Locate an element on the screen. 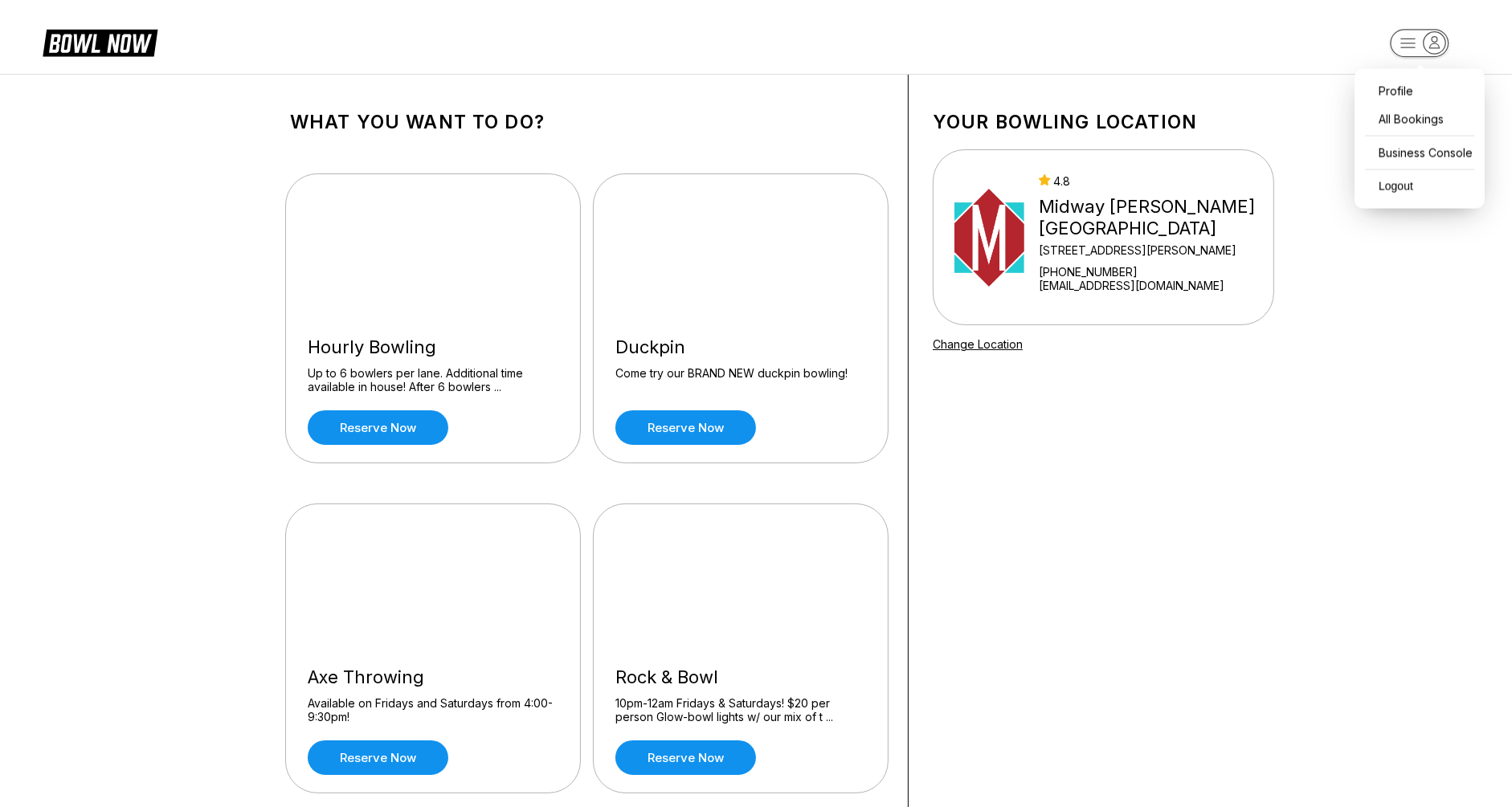  div: Business Console is located at coordinates (1419, 152).